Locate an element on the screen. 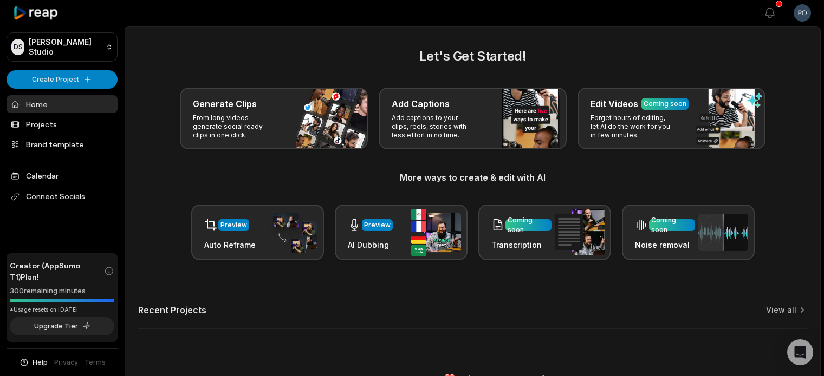 The height and width of the screenshot is (376, 824). h3: Transcription is located at coordinates (521, 245).